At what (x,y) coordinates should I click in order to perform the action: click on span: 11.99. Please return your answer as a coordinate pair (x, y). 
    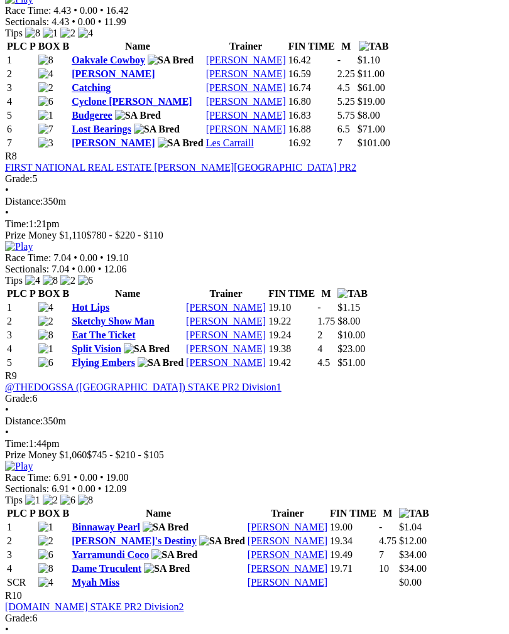
    Looking at the image, I should click on (114, 21).